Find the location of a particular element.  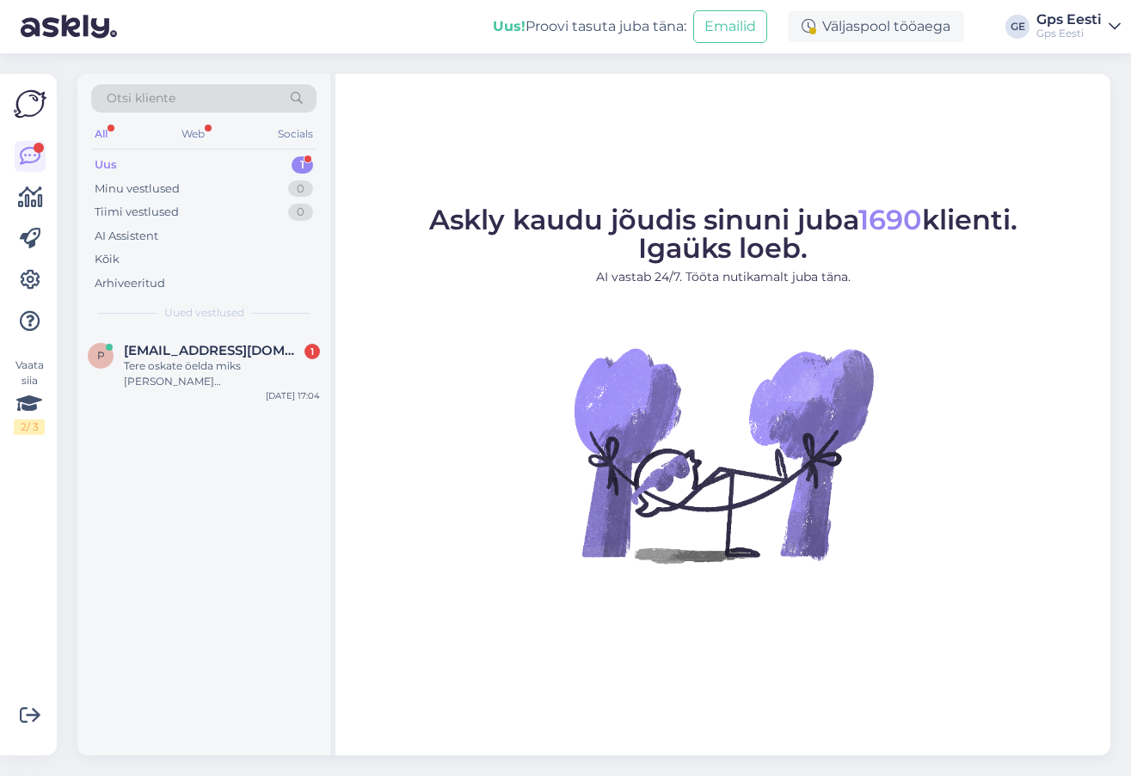

span: Uued vestlused is located at coordinates (204, 313).